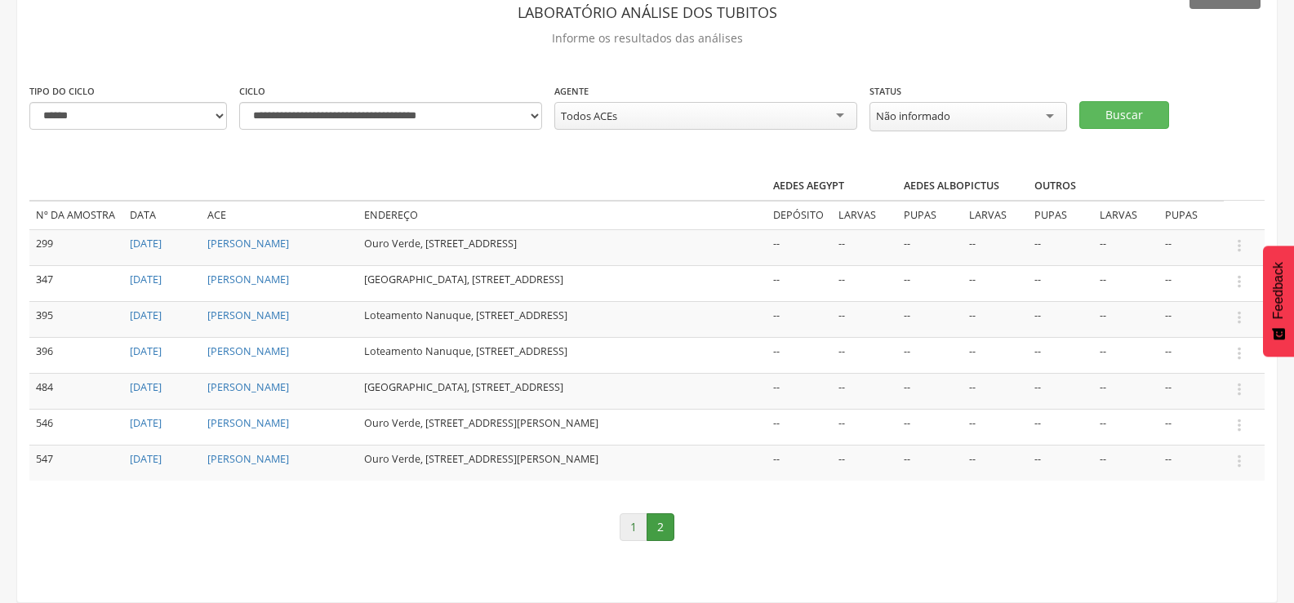 This screenshot has height=603, width=1294. I want to click on label: Tipo do ciclo, so click(62, 91).